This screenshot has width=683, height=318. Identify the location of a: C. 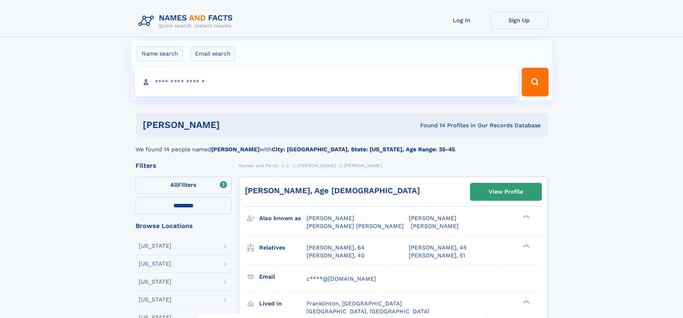
(287, 165).